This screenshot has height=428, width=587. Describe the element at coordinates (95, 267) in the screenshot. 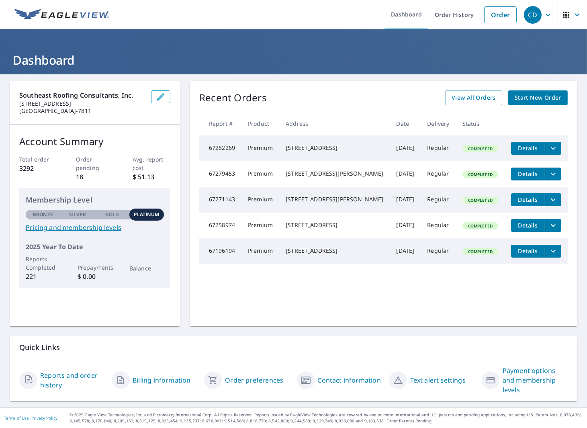

I see `p: Prepayments` at that location.